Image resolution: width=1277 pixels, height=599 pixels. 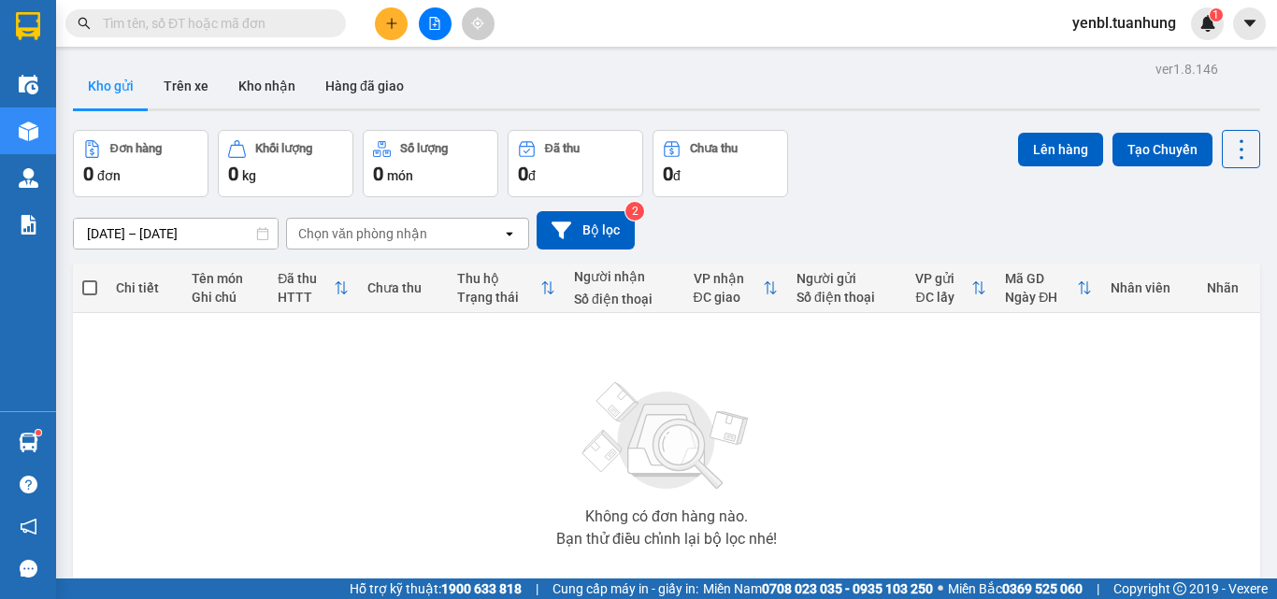 I want to click on span: aim, so click(x=478, y=23).